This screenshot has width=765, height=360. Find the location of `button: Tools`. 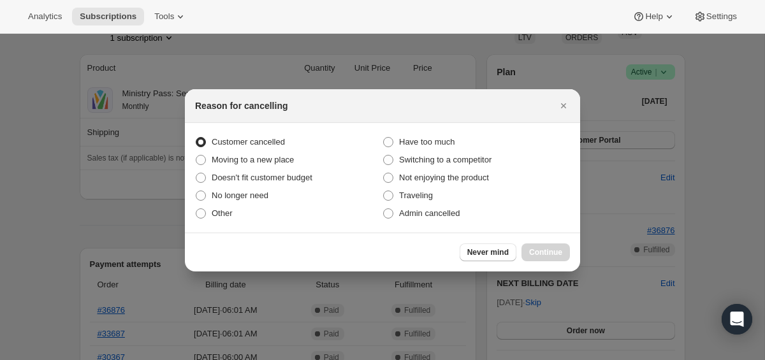

button: Tools is located at coordinates (170, 17).